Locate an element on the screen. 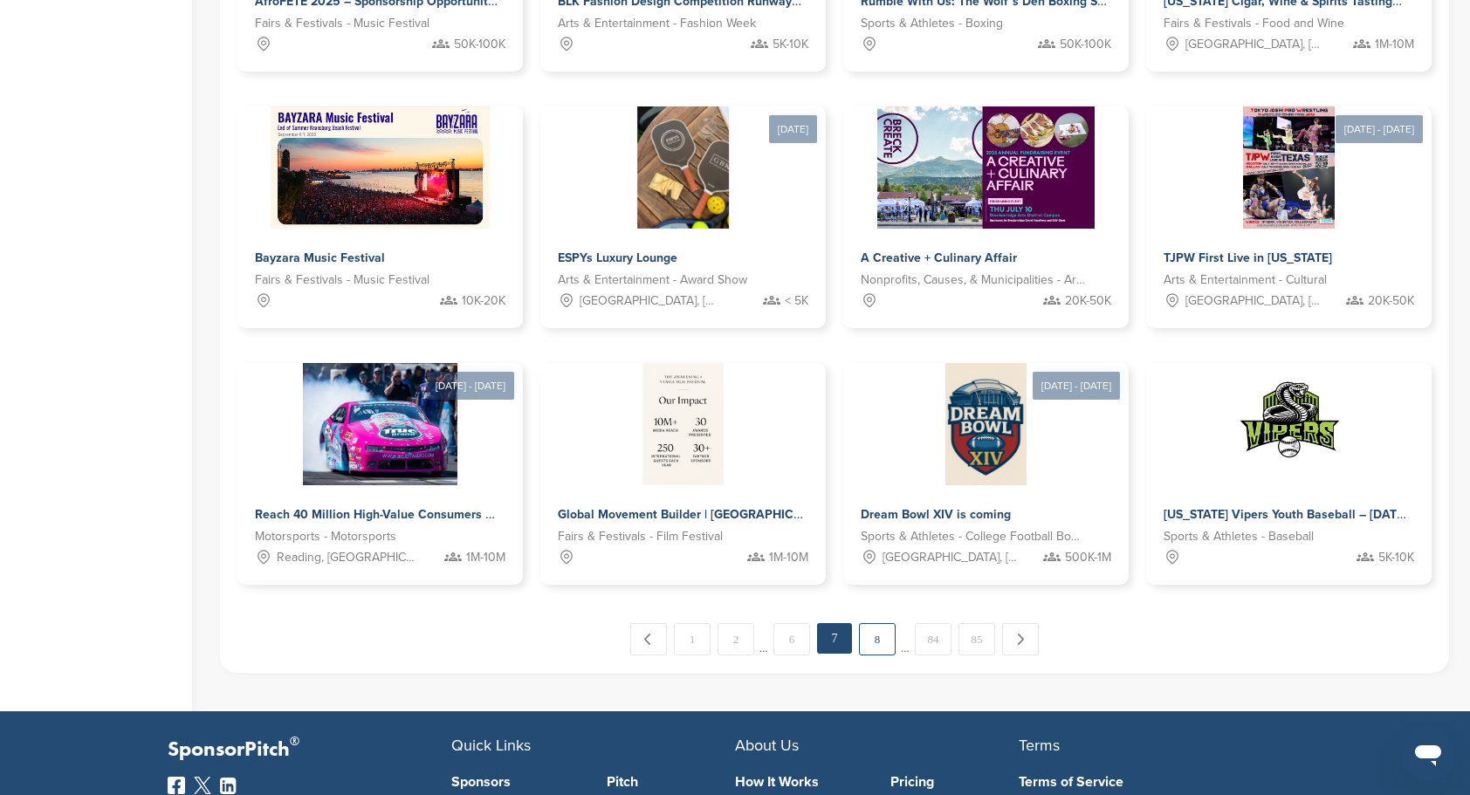 The width and height of the screenshot is (1470, 795). span: Dream Bowl XIV is coming is located at coordinates (936, 514).